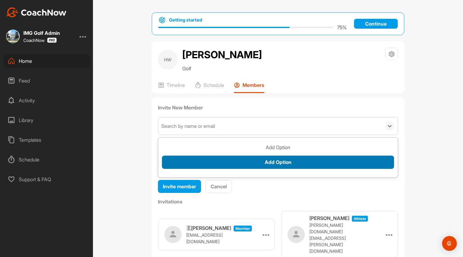  Describe the element at coordinates (243, 228) in the screenshot. I see `span: Member` at that location.